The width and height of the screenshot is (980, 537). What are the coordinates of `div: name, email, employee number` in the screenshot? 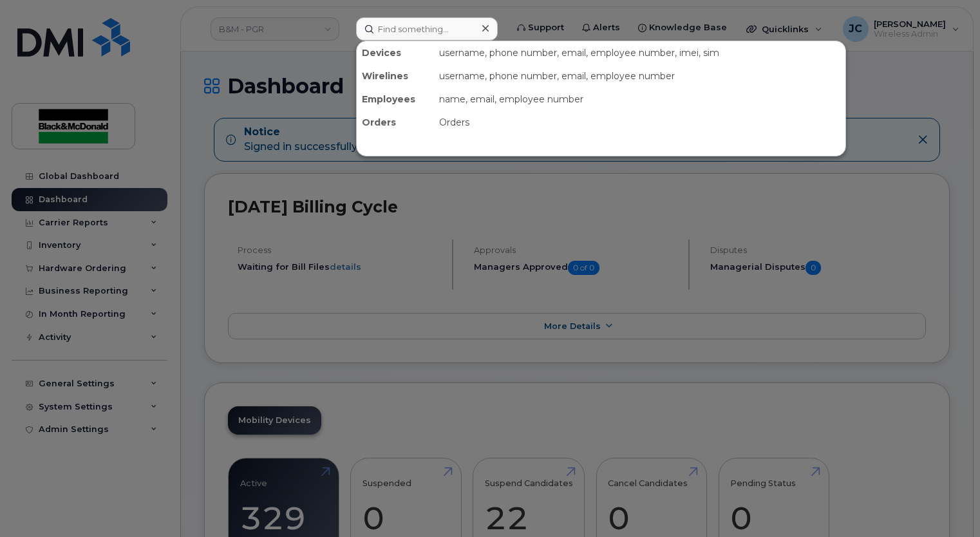 It's located at (639, 99).